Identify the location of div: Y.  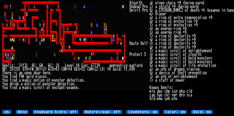
(3, 80).